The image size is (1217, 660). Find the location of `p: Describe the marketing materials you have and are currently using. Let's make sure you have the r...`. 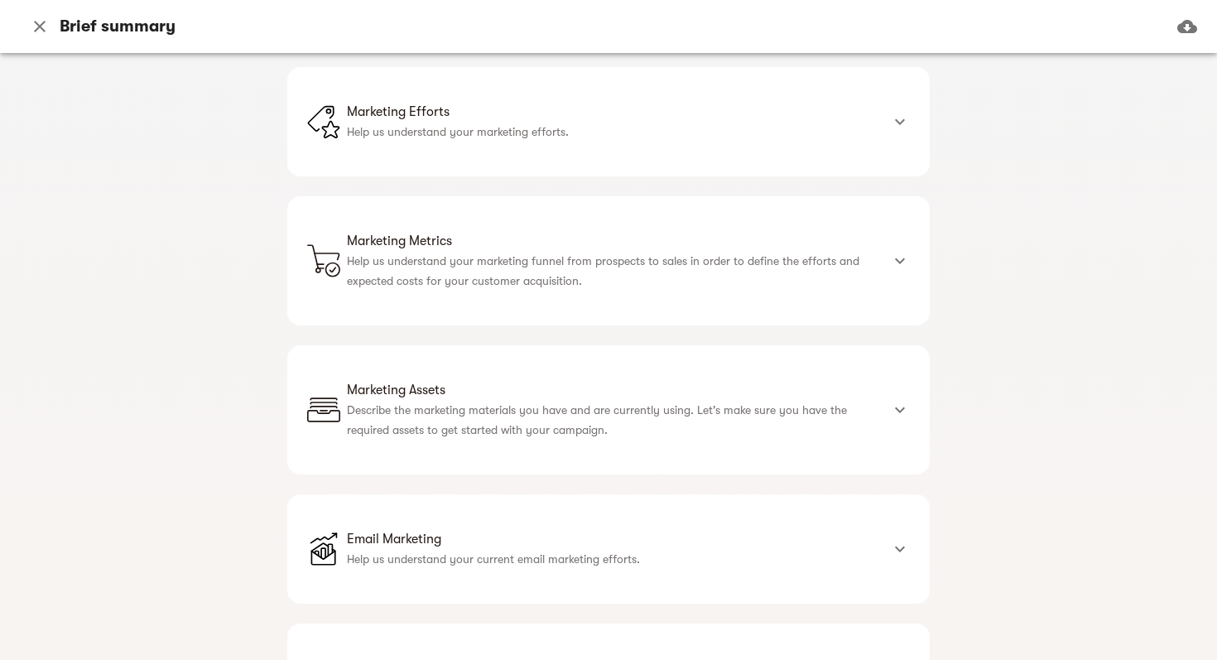

p: Describe the marketing materials you have and are currently using. Let's make sure you have the r... is located at coordinates (614, 420).